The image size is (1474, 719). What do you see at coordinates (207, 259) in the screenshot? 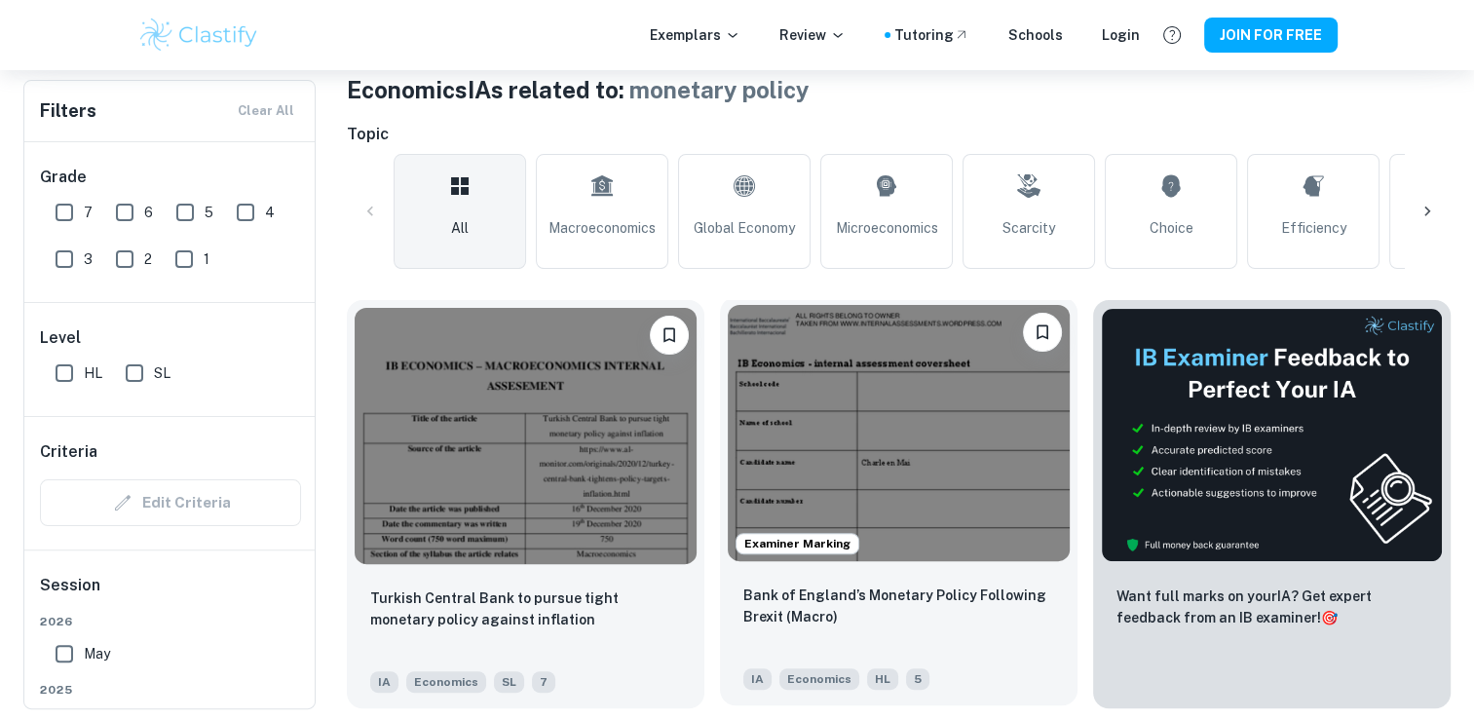
I see `span: 1` at bounding box center [207, 259].